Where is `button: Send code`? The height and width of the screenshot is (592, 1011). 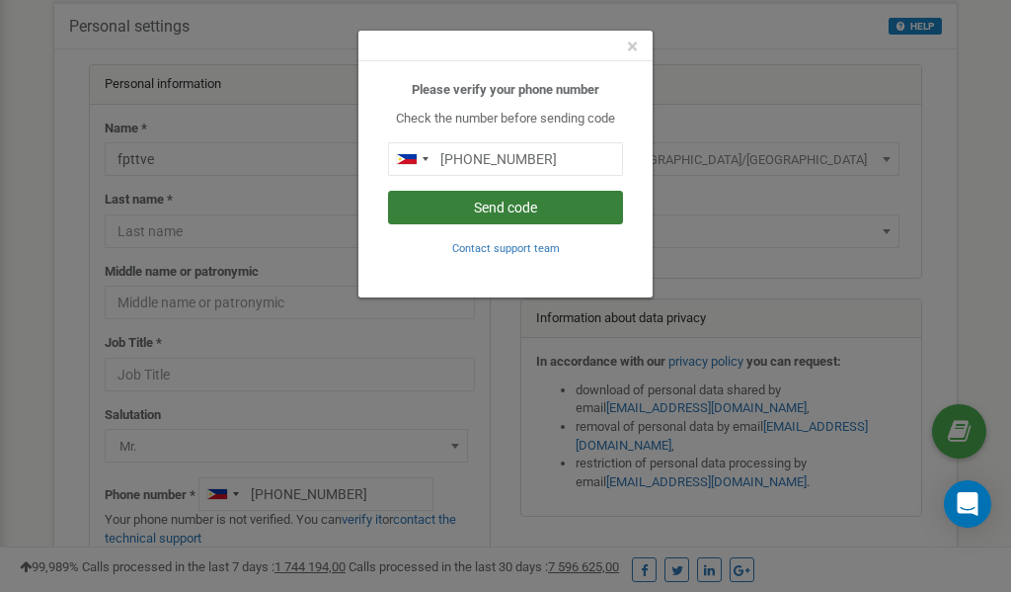
button: Send code is located at coordinates (506, 207).